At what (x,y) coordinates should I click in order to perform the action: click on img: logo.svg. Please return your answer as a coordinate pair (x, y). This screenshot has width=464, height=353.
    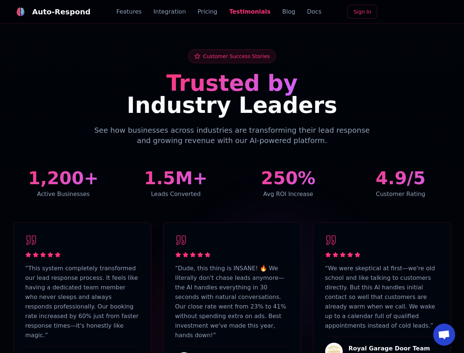
    Looking at the image, I should click on (21, 12).